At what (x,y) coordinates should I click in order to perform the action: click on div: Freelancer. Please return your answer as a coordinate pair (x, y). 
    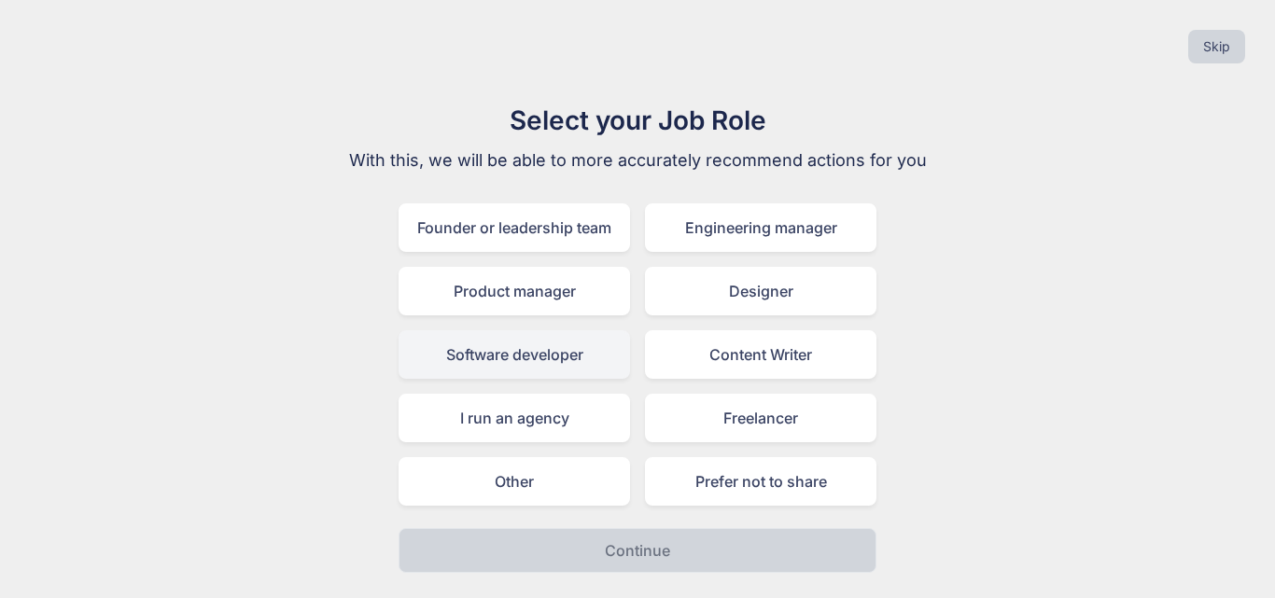
    Looking at the image, I should click on (761, 418).